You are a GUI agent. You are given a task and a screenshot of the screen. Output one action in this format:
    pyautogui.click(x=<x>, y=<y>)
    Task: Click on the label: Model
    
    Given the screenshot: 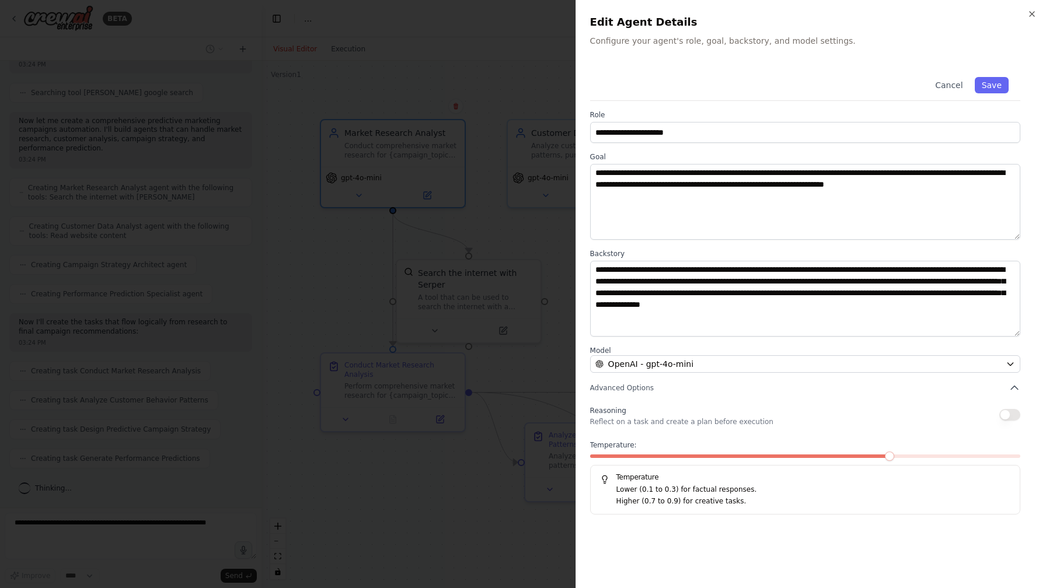 What is the action you would take?
    pyautogui.click(x=805, y=351)
    